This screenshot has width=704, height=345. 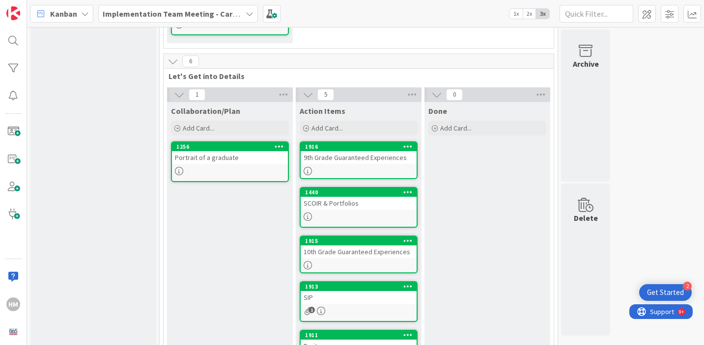 What do you see at coordinates (454, 95) in the screenshot?
I see `span: 0` at bounding box center [454, 95].